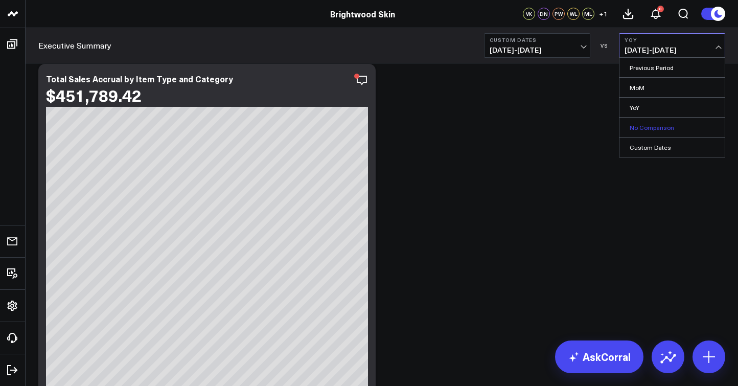 Image resolution: width=738 pixels, height=386 pixels. I want to click on div: $451,789.42, so click(94, 95).